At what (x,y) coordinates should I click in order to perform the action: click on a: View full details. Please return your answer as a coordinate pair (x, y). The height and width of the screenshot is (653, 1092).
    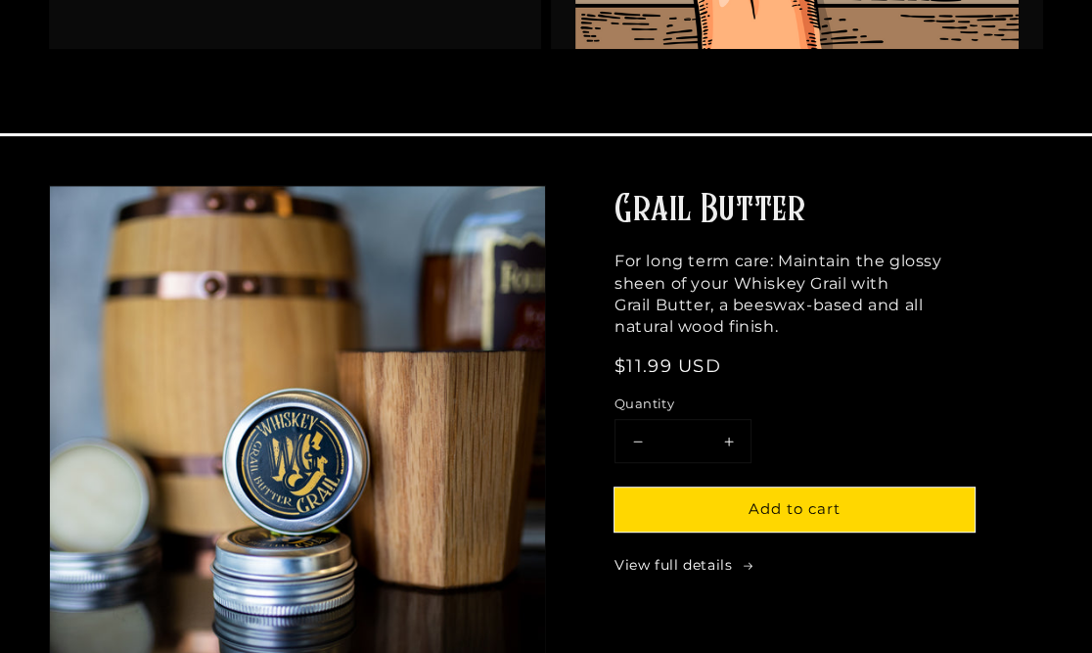
    Looking at the image, I should click on (795, 566).